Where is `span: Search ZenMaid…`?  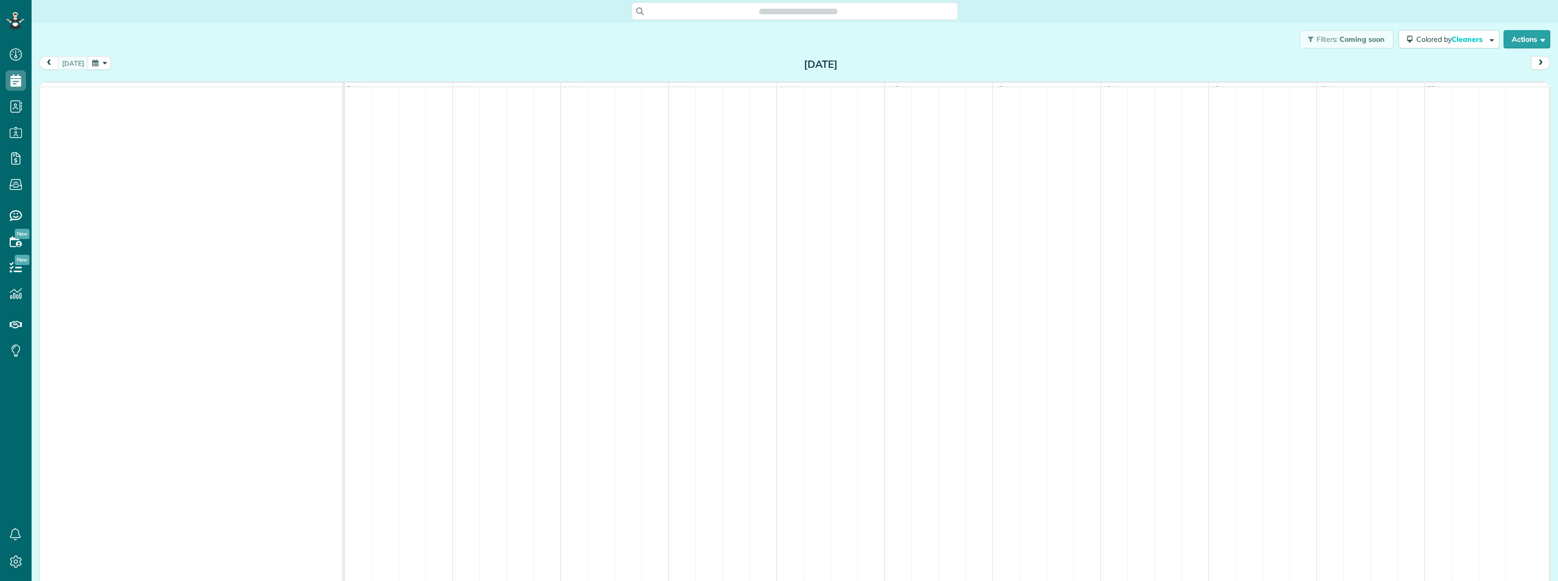 span: Search ZenMaid… is located at coordinates (798, 11).